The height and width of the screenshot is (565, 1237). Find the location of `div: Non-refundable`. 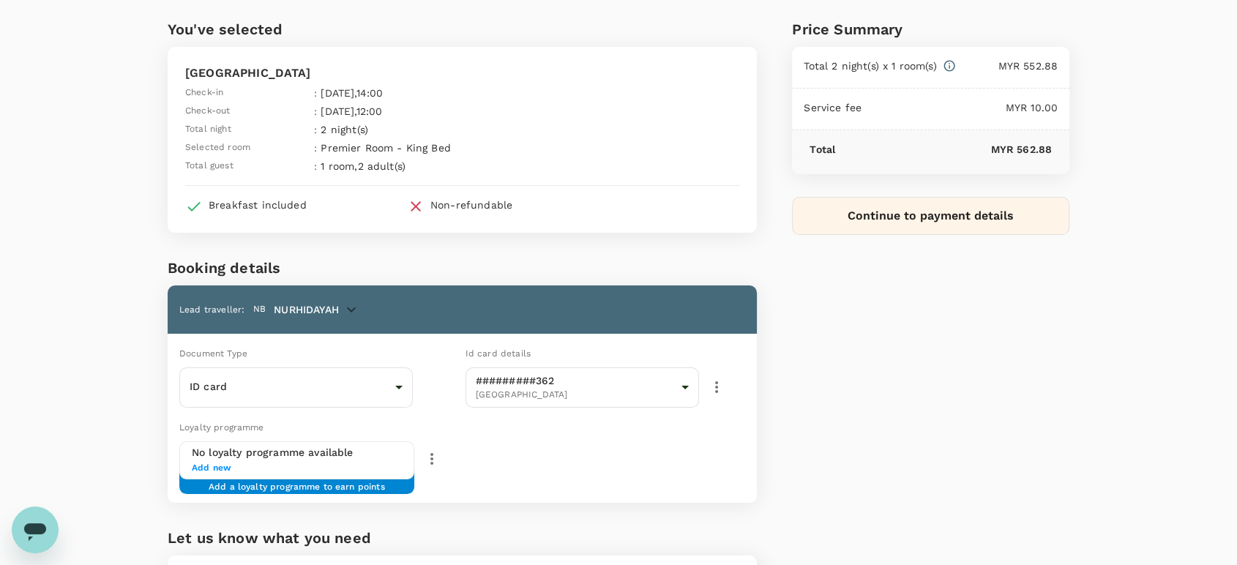

div: Non-refundable is located at coordinates (472, 205).